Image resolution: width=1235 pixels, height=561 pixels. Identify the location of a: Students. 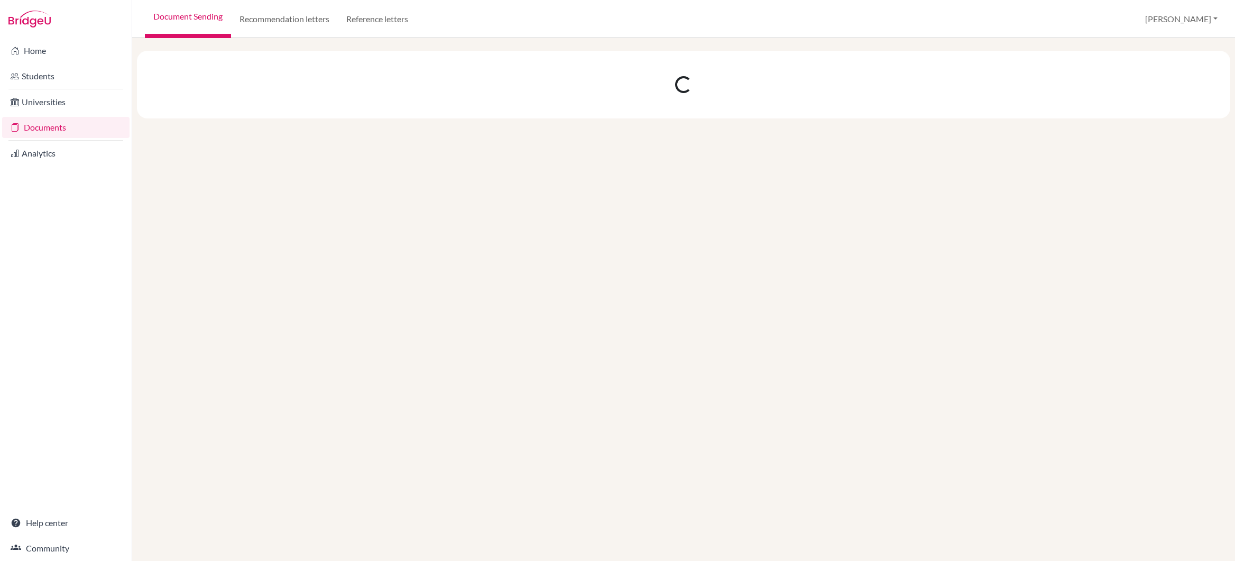
(66, 76).